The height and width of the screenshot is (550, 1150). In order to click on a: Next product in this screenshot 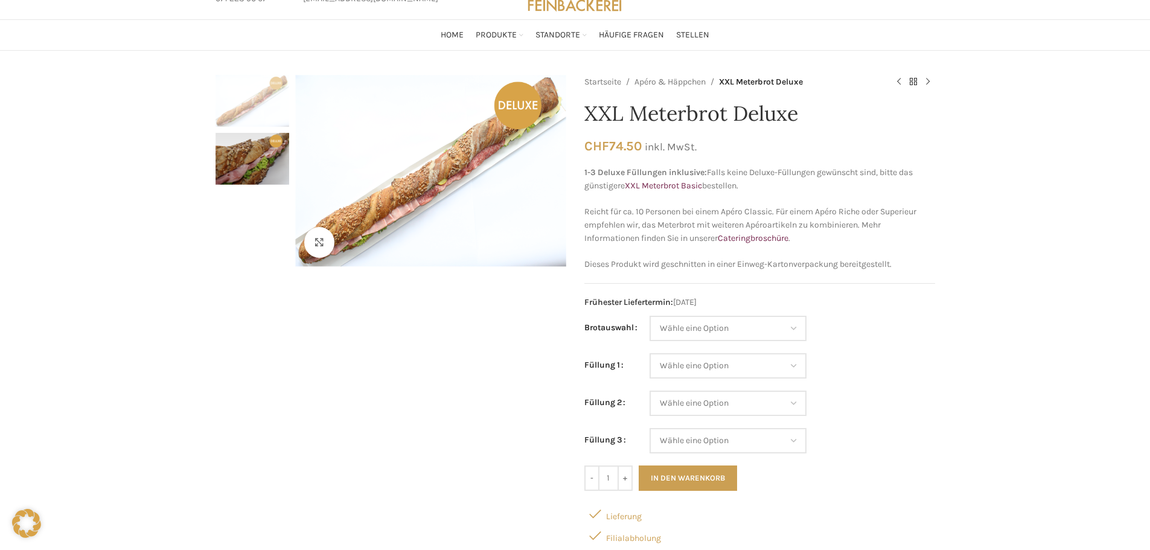, I will do `click(928, 82)`.